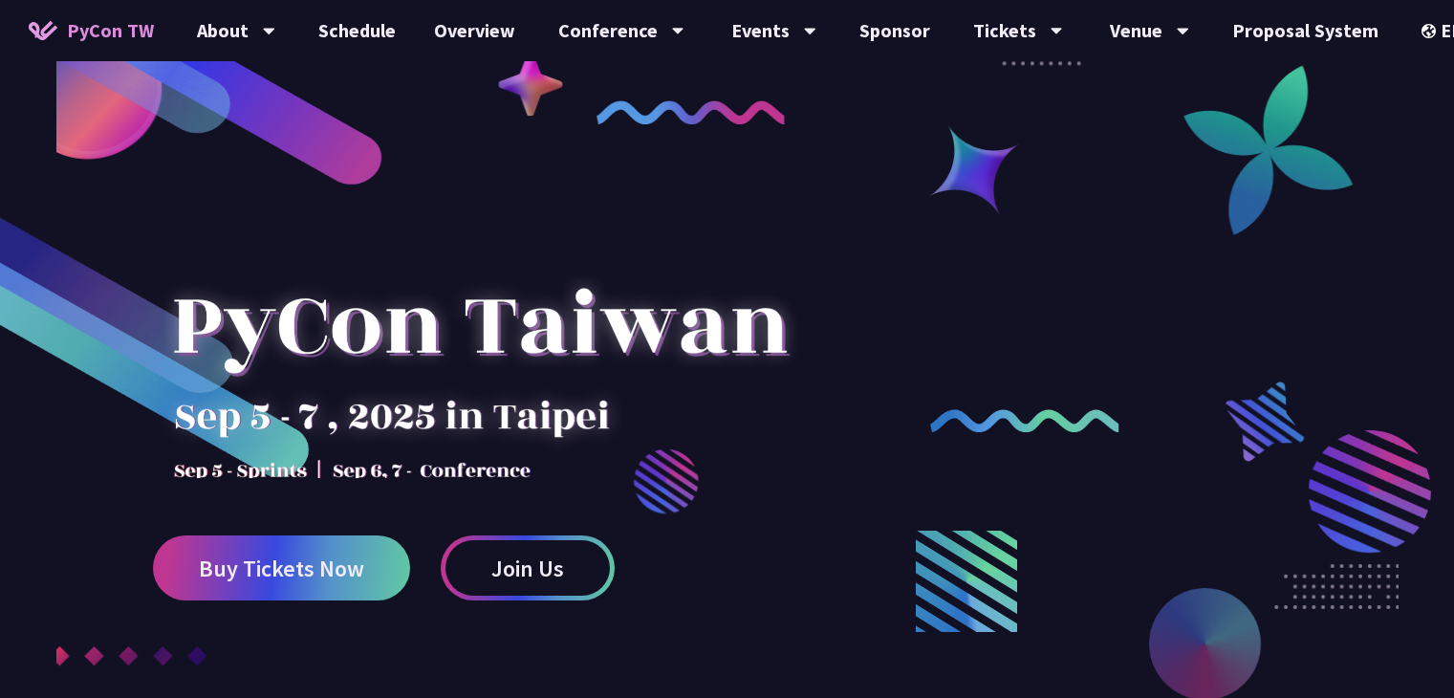 This screenshot has height=698, width=1454. What do you see at coordinates (691, 112) in the screenshot?
I see `img: curly-1.ebdbada.png` at bounding box center [691, 112].